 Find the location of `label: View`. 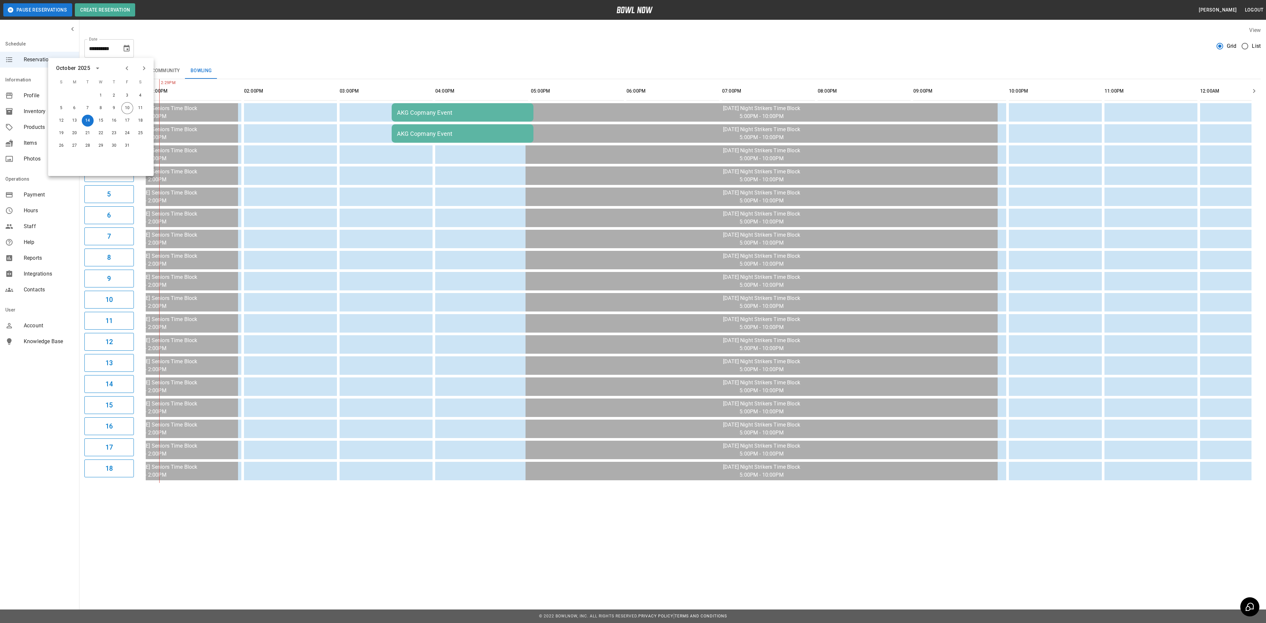

label: View is located at coordinates (1255, 30).